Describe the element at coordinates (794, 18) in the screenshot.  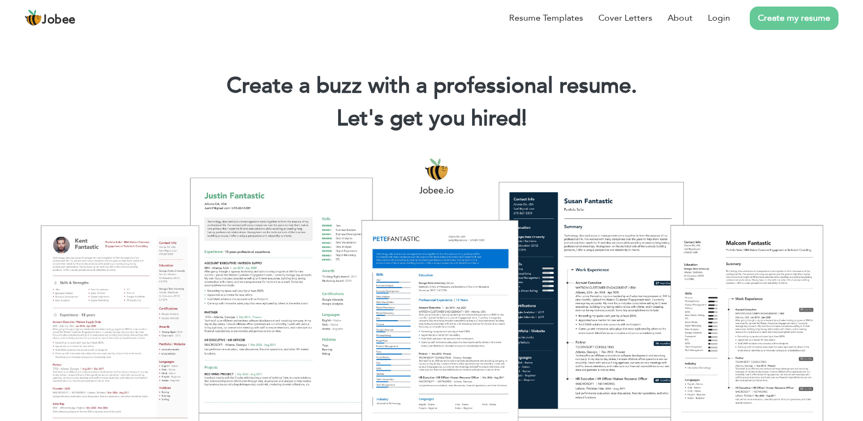
I see `a: Create my resume` at that location.